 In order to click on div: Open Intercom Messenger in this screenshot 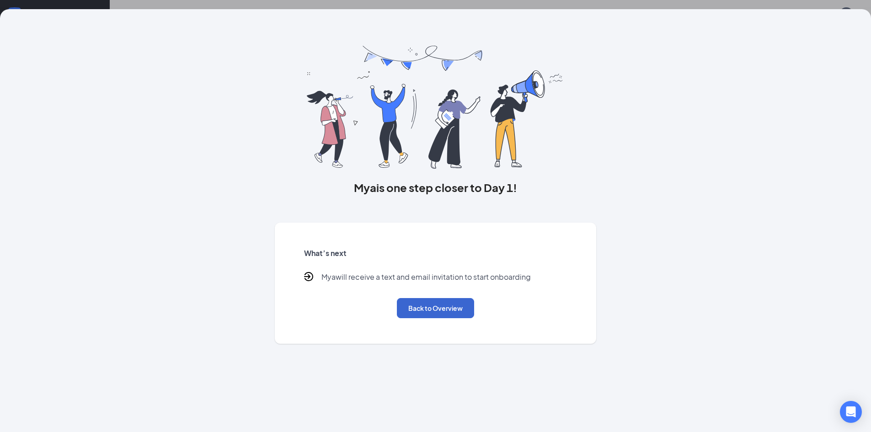, I will do `click(851, 412)`.